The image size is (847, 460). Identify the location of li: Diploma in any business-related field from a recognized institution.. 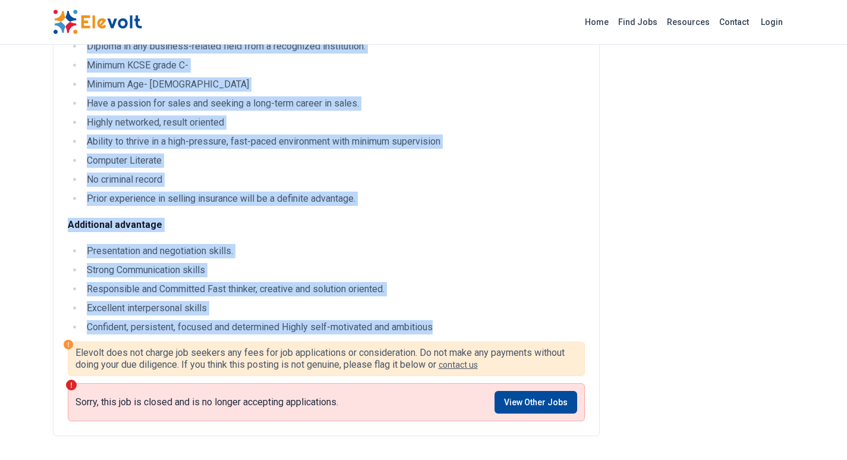
(334, 46).